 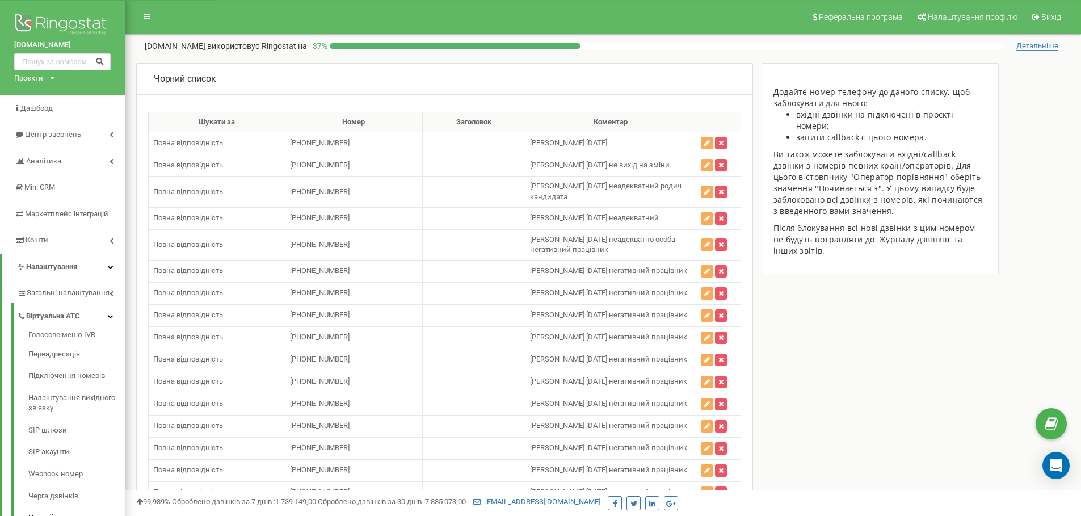 What do you see at coordinates (66, 213) in the screenshot?
I see `span: Маркетплейс інтеграцій` at bounding box center [66, 213].